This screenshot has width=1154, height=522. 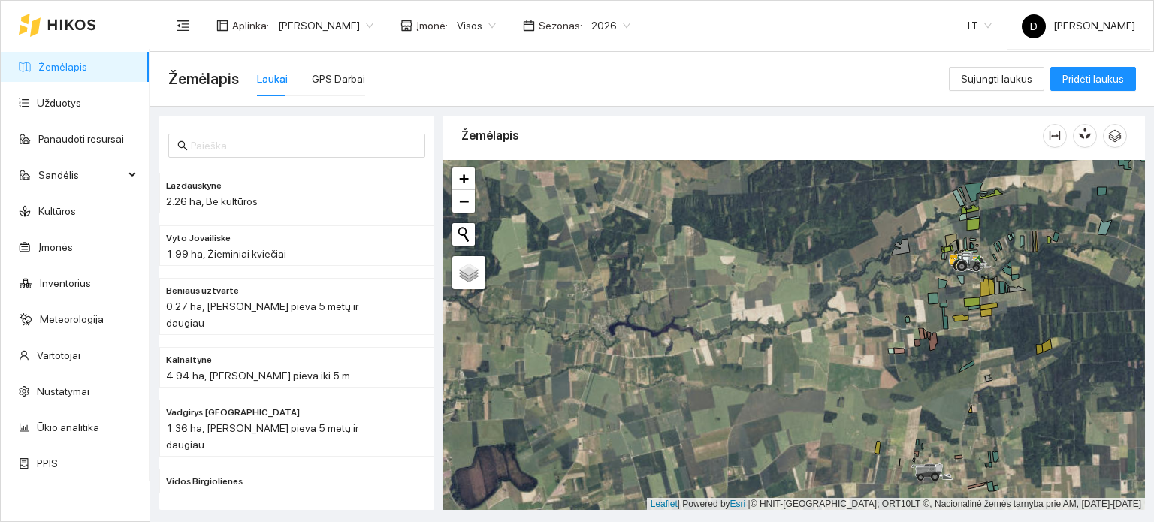 What do you see at coordinates (1055, 136) in the screenshot?
I see `button: column-width` at bounding box center [1055, 136].